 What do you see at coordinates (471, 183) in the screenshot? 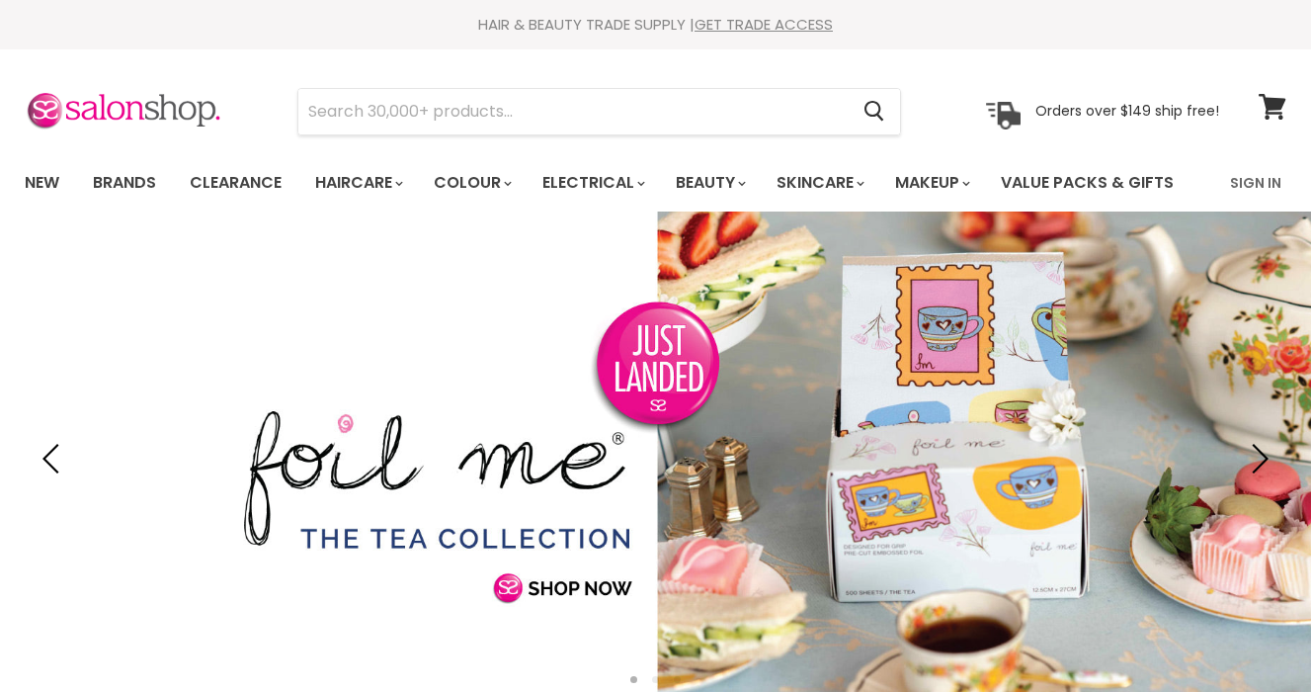
I see `a: Colour` at bounding box center [471, 183].